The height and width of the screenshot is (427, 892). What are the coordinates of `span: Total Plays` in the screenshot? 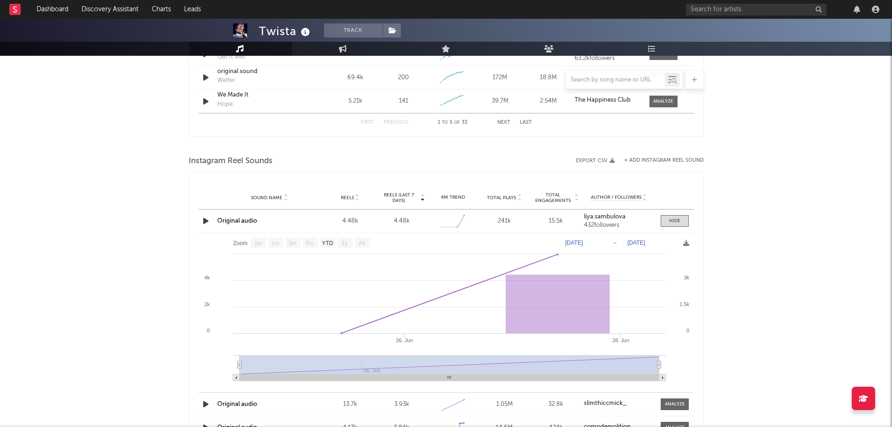 It's located at (502, 198).